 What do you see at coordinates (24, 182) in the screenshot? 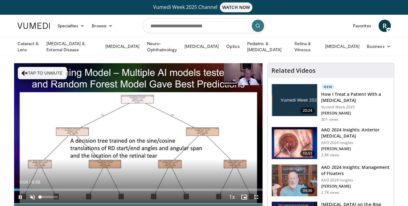
I see `span: 0:04` at bounding box center [24, 182].